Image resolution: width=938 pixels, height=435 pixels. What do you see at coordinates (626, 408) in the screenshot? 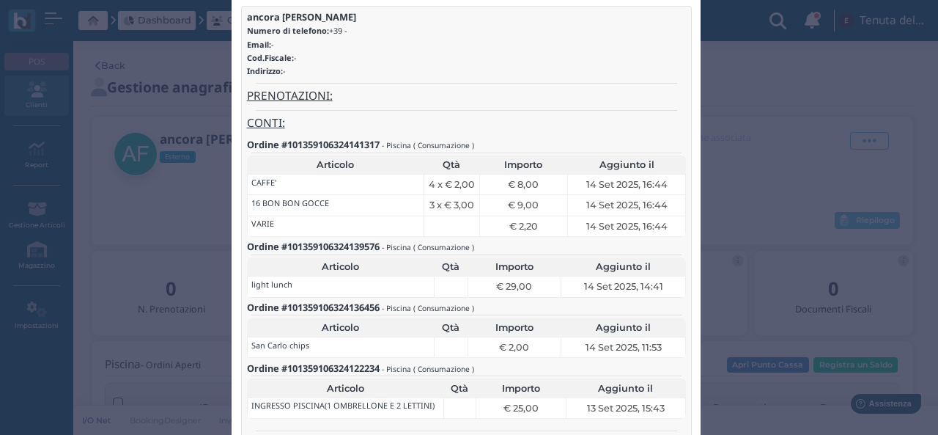
I see `span: 13 Set 2025, 15:43` at bounding box center [626, 408].